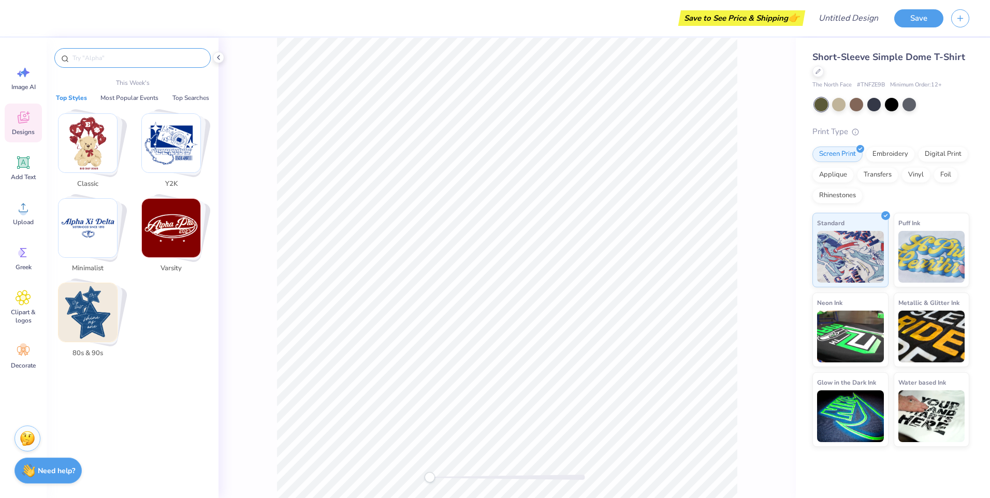  I want to click on span: Image AI, so click(23, 87).